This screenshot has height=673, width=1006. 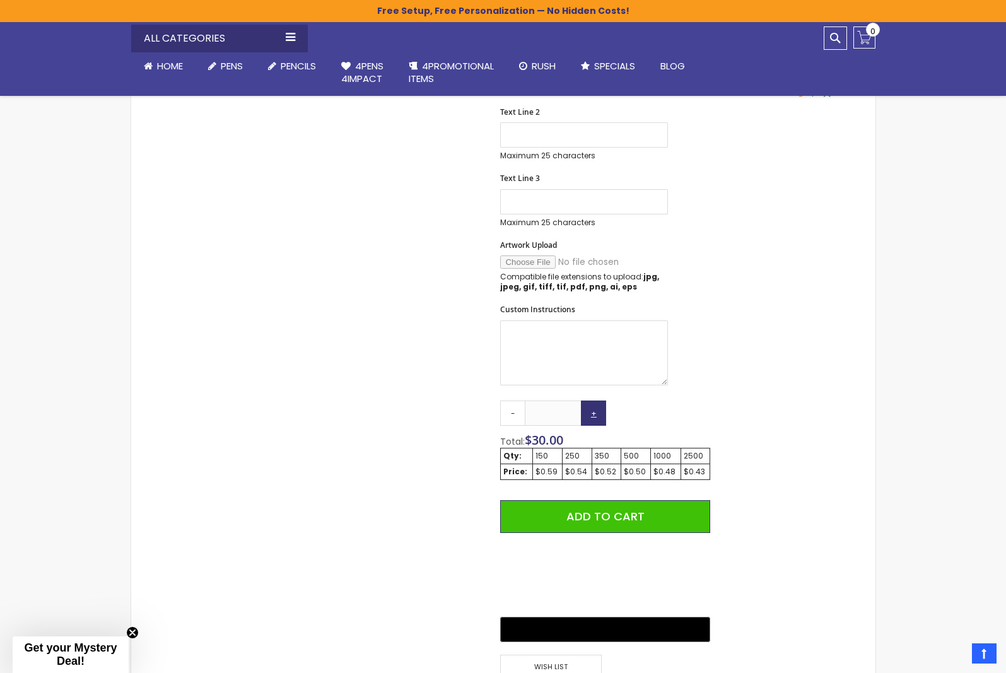 I want to click on a: 4pens.com certificate URL, so click(x=802, y=96).